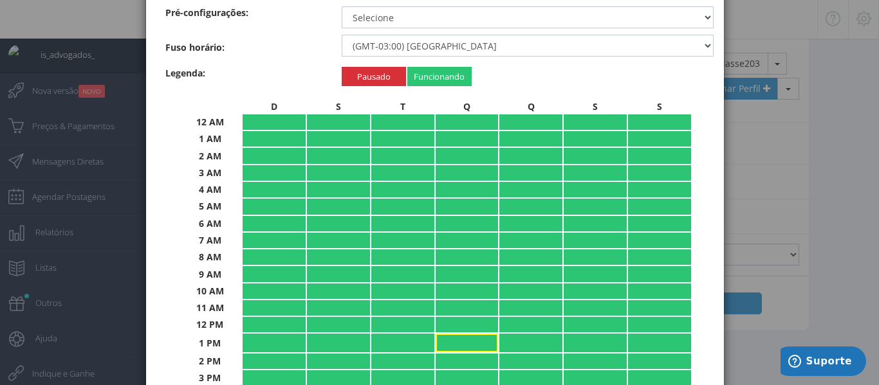  What do you see at coordinates (439, 77) in the screenshot?
I see `div: Funcionando` at bounding box center [439, 77].